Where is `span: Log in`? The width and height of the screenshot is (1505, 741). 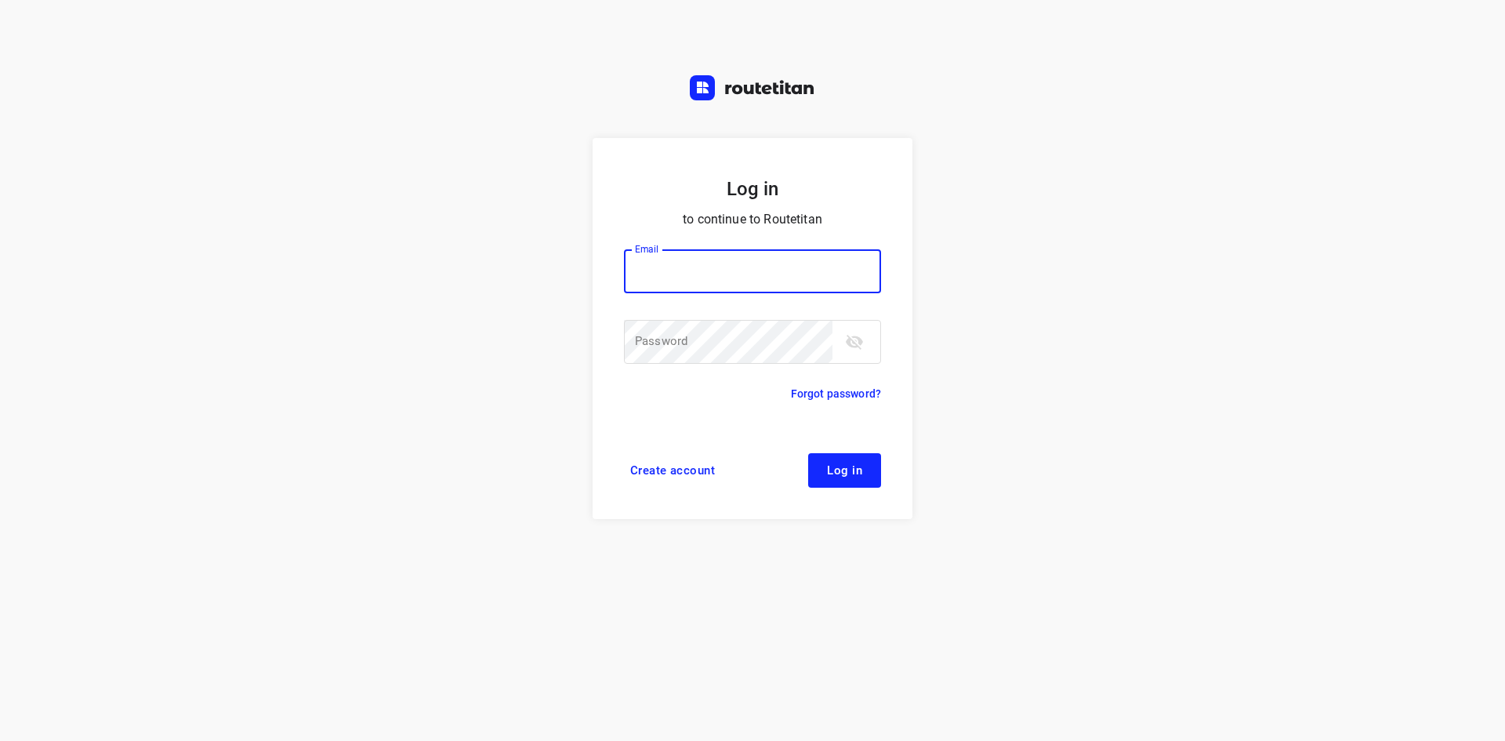 span: Log in is located at coordinates (844, 470).